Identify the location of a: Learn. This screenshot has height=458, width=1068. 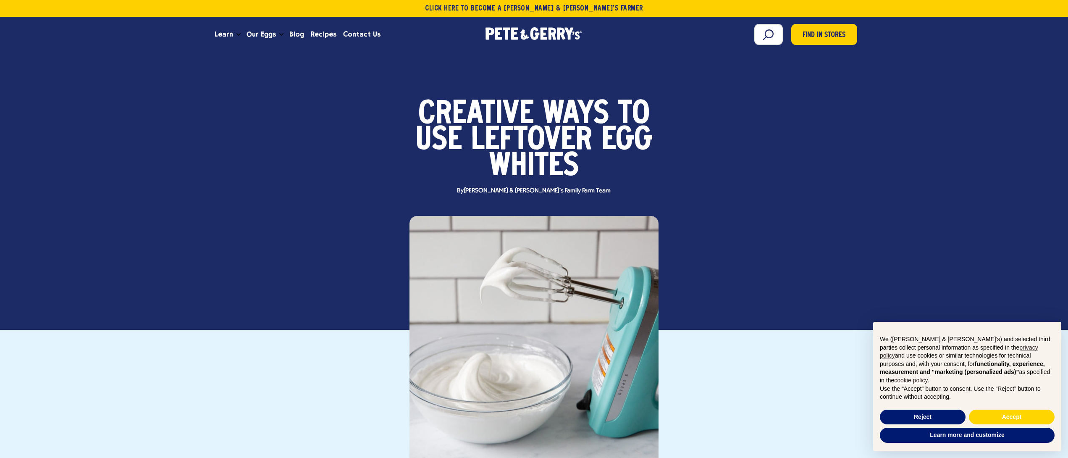
(224, 34).